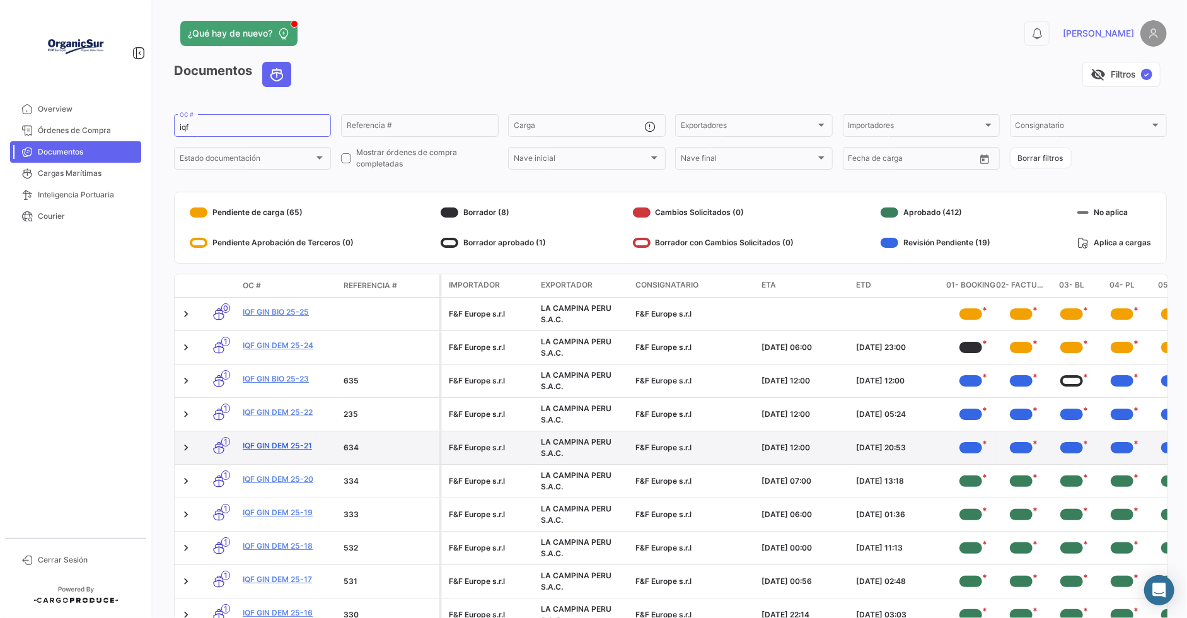 This screenshot has width=1187, height=618. What do you see at coordinates (768, 285) in the screenshot?
I see `span: ETA` at bounding box center [768, 285].